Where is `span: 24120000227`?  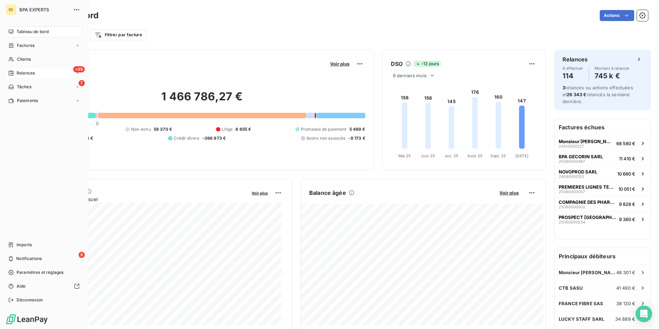
span: 24120000227 is located at coordinates (571, 146).